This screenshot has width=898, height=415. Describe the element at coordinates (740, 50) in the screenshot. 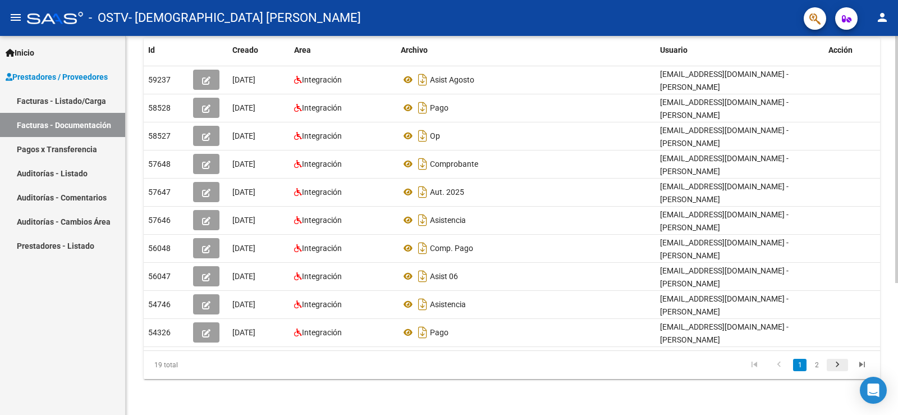

I see `datatable-header-cell: Usuario` at that location.